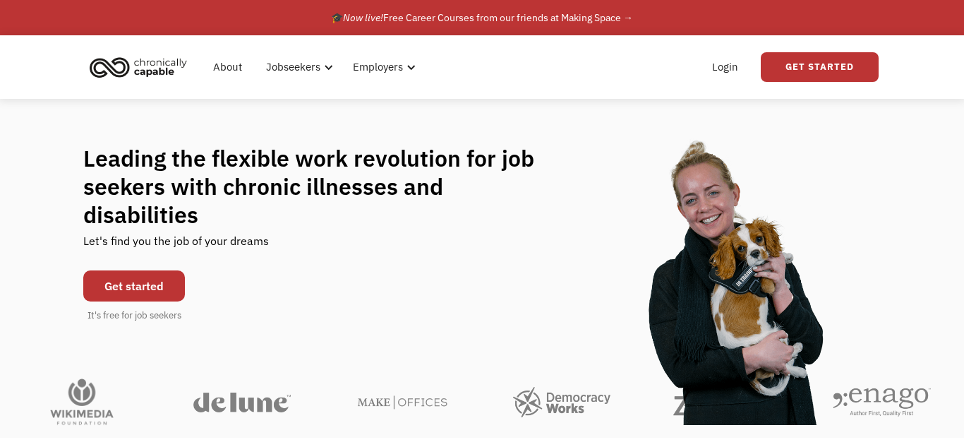 Image resolution: width=964 pixels, height=447 pixels. What do you see at coordinates (176, 246) in the screenshot?
I see `div: Let's find you the job of your dreams` at bounding box center [176, 246].